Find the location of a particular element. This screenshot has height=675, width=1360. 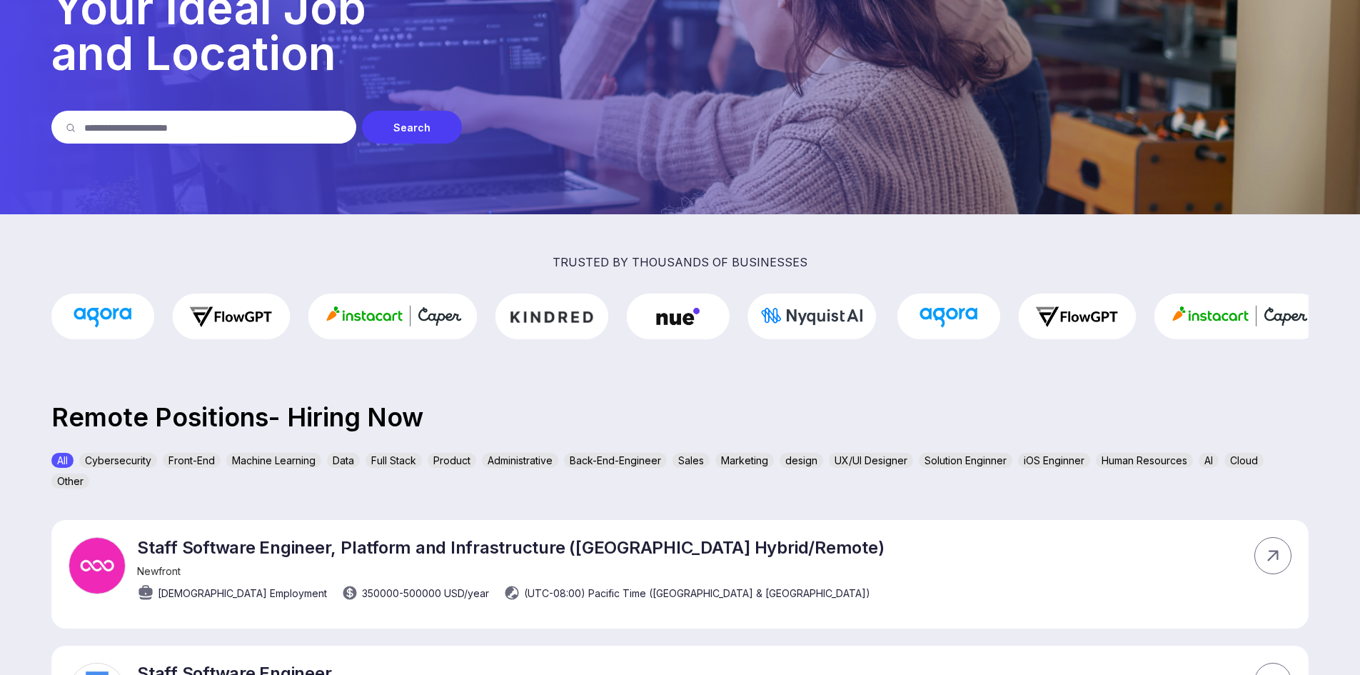

div: Front-End is located at coordinates (191, 460).